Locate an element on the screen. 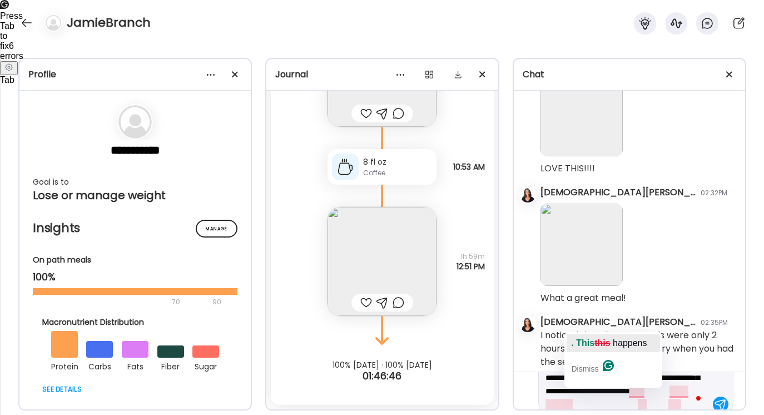  div: LOVE THIS!!!! is located at coordinates (568, 168).